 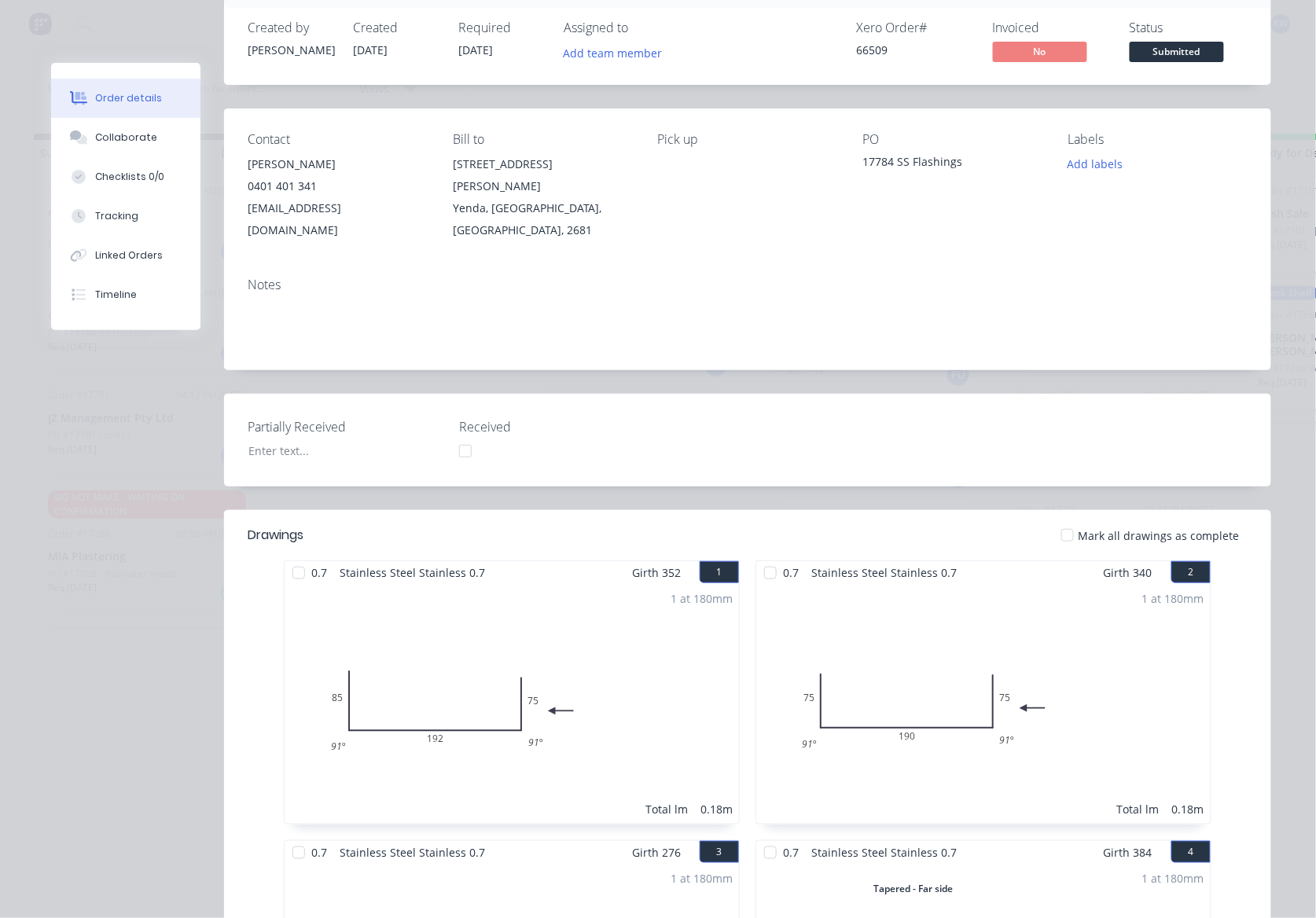 What do you see at coordinates (1177, 51) in the screenshot?
I see `span: Submitted` at bounding box center [1177, 51].